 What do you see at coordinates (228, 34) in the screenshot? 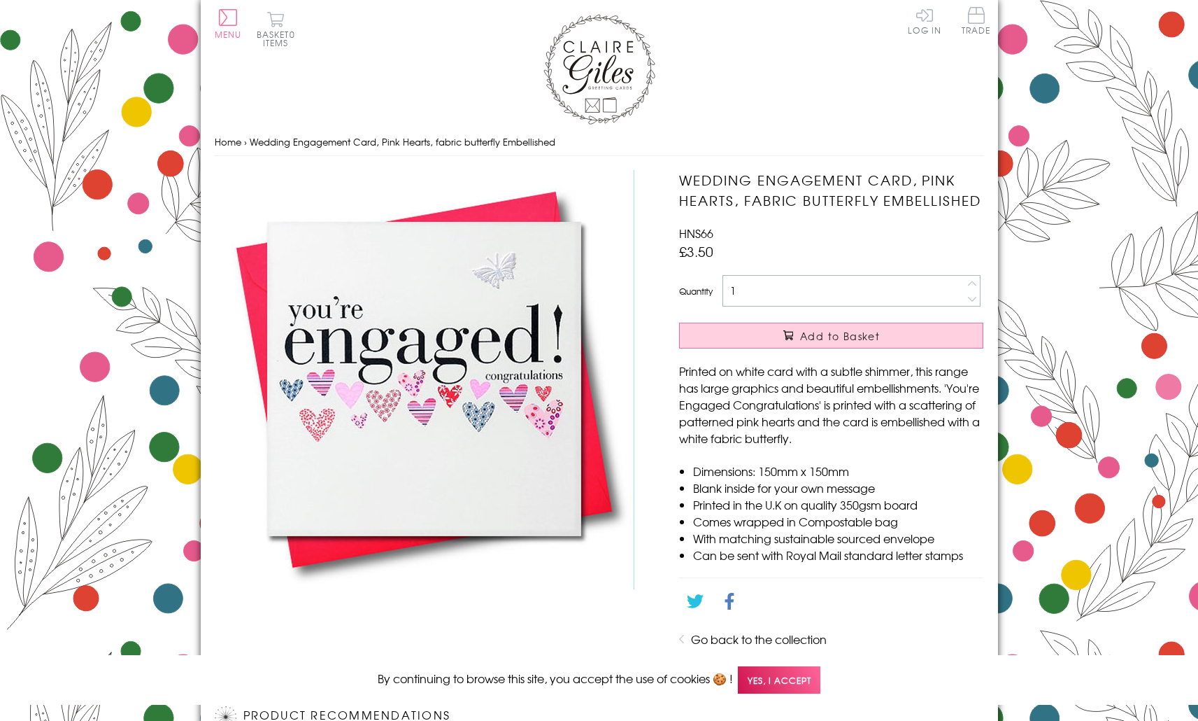
I see `span: Menu` at bounding box center [228, 34].